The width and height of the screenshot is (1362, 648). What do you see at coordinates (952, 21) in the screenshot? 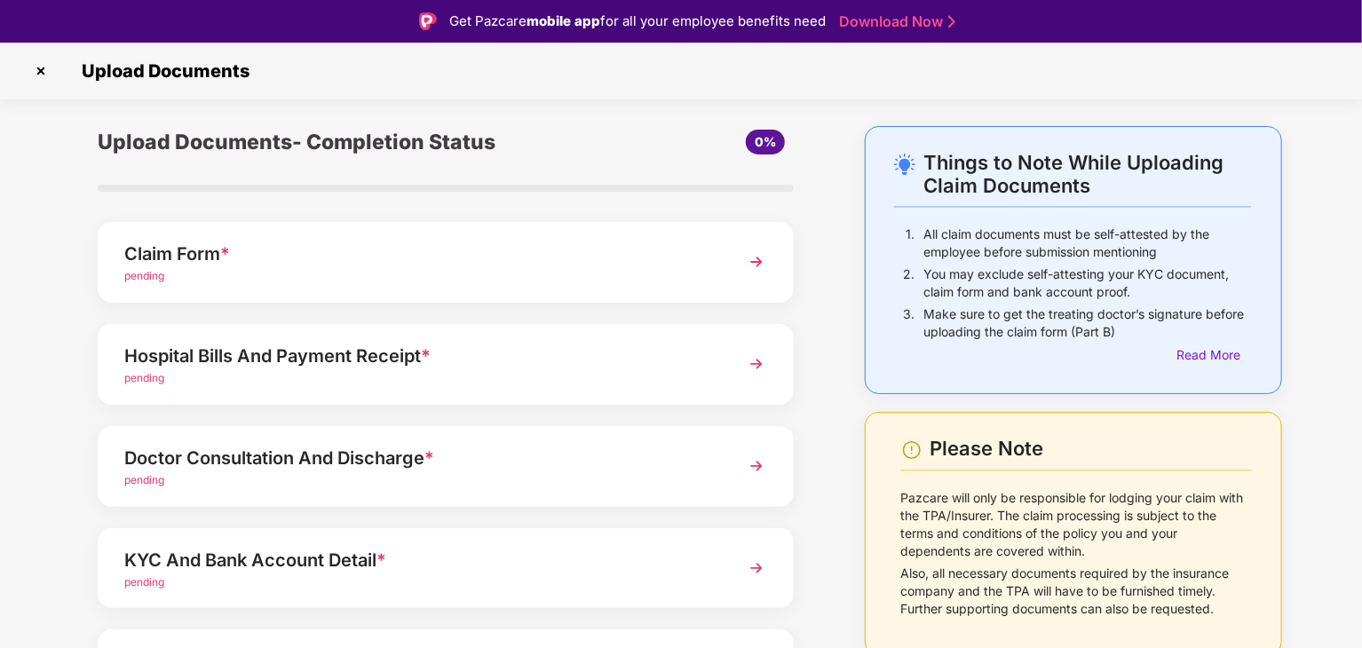
I see `img: Stroke` at bounding box center [952, 21].